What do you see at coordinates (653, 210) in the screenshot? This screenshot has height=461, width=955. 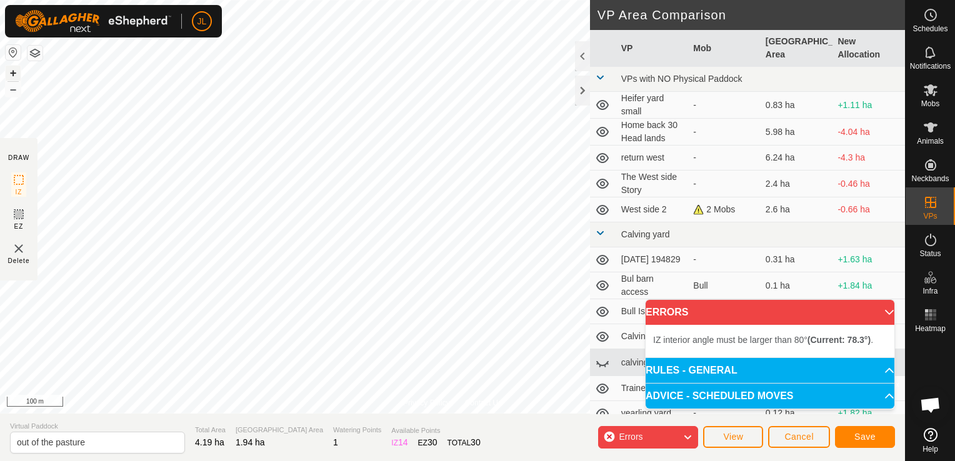 I see `td: West side 2` at bounding box center [653, 210].